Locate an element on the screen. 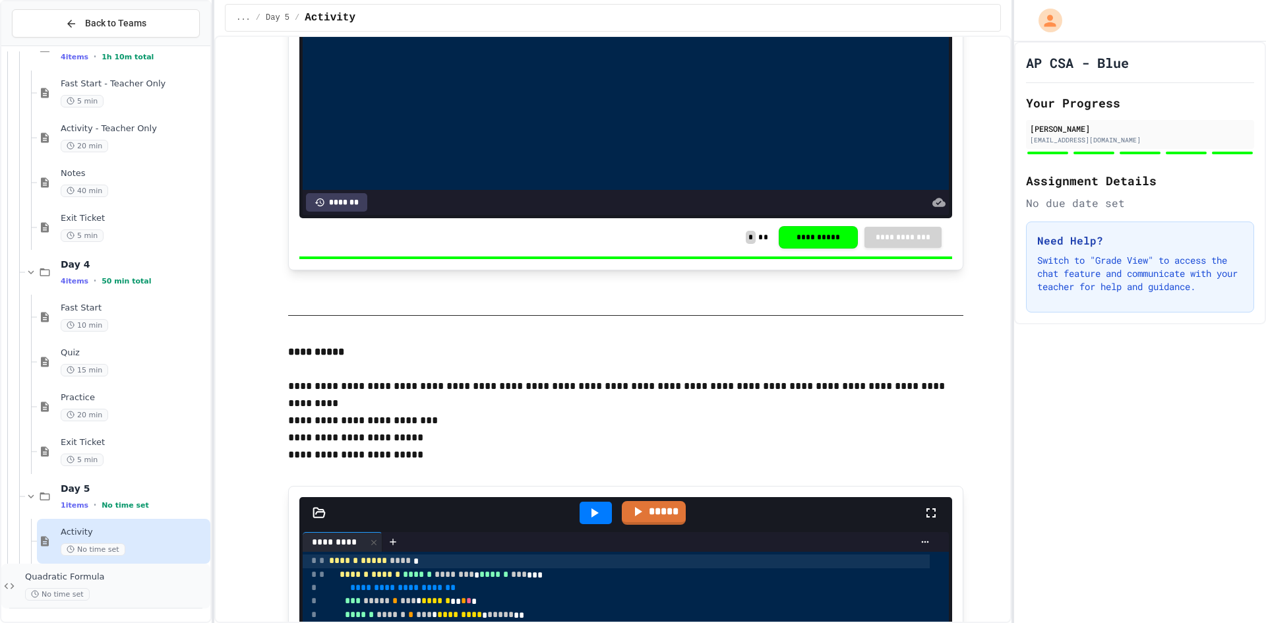 The height and width of the screenshot is (623, 1266). span: 50 min total is located at coordinates (126, 281).